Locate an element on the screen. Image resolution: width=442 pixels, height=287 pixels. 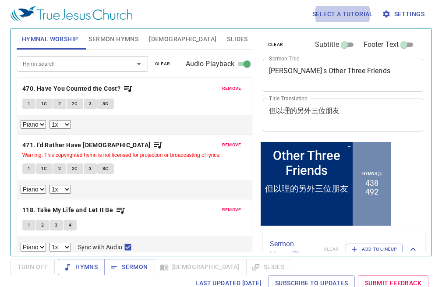
li: 492 is located at coordinates (112, 51).